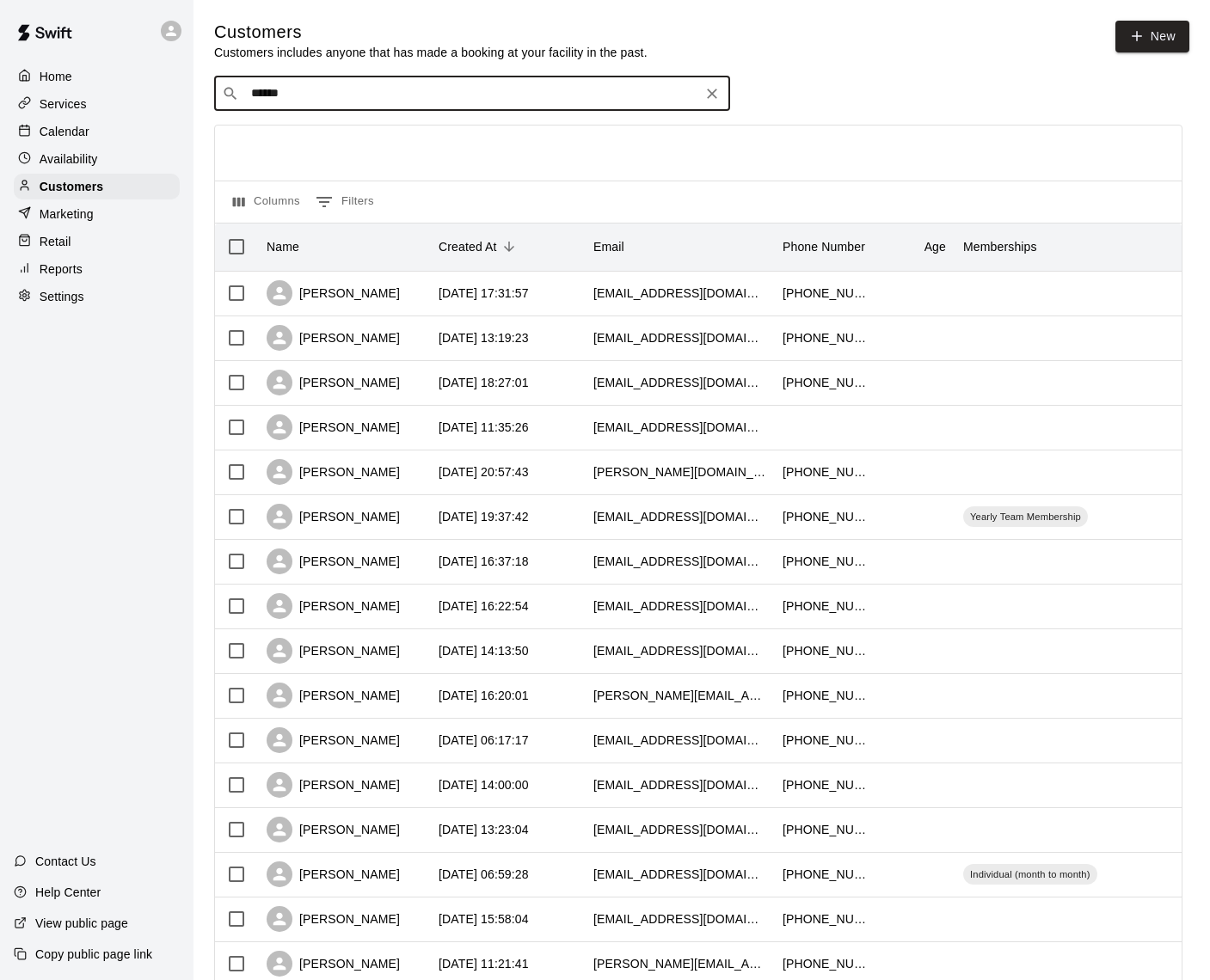 This screenshot has height=980, width=1210. I want to click on div: Reports, so click(96, 269).